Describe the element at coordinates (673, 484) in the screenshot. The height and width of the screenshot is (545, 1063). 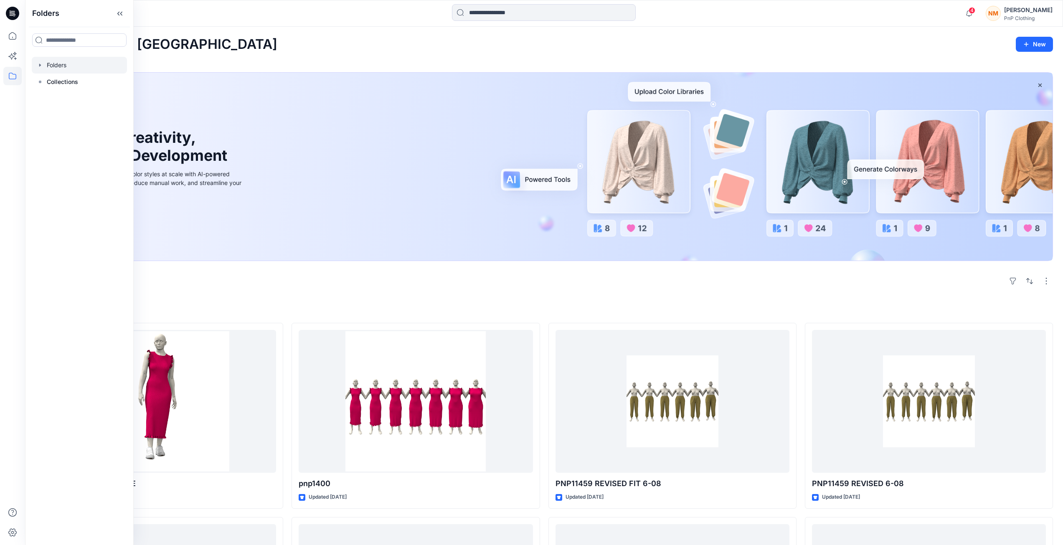
I see `p: PNP11459 REVISED FIT 6-08` at that location.